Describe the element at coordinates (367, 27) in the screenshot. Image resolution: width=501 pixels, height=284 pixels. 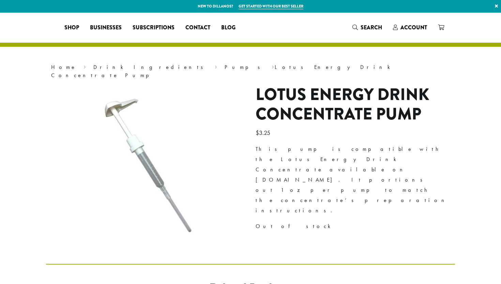
I see `a: Search` at that location.